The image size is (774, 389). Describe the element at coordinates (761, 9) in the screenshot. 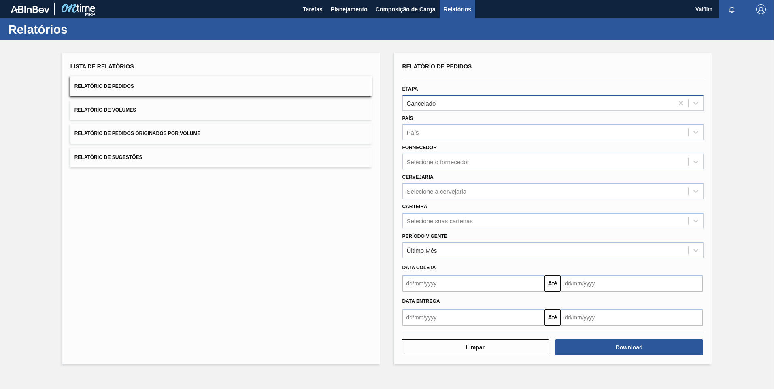

I see `img: Logout` at that location.